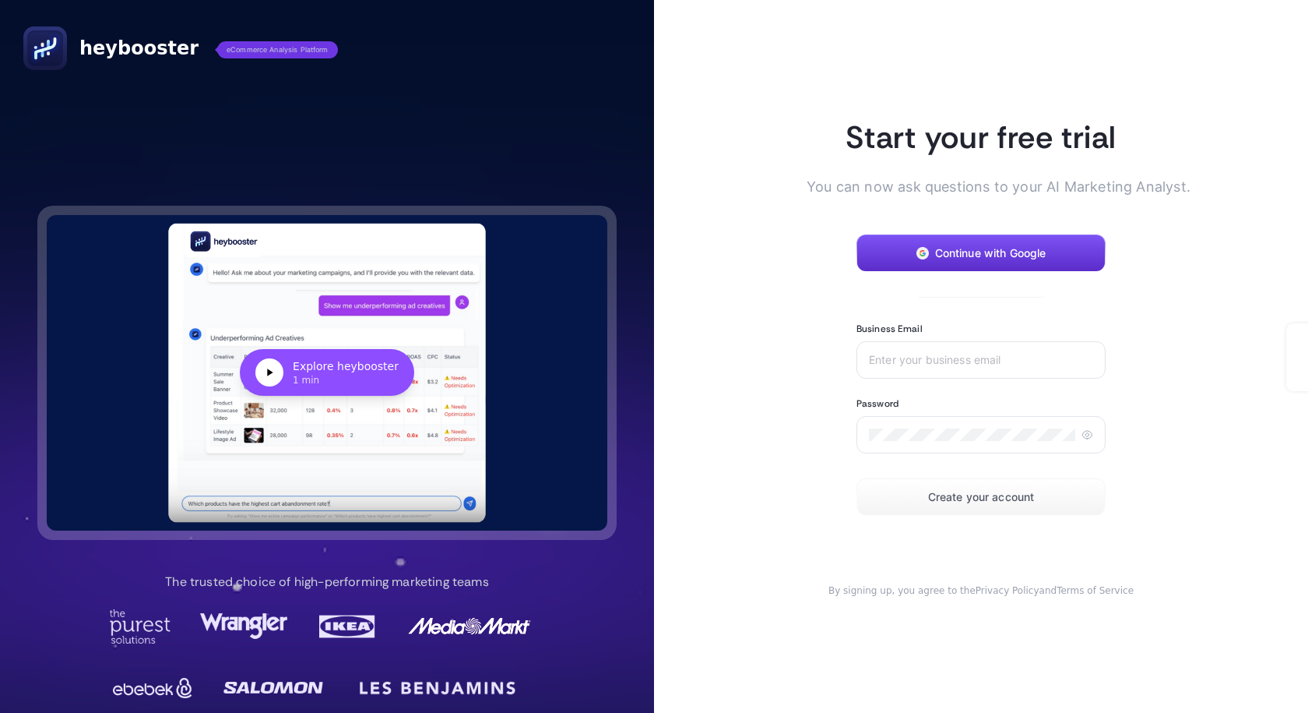  What do you see at coordinates (889, 329) in the screenshot?
I see `label: Business Email` at bounding box center [889, 329].